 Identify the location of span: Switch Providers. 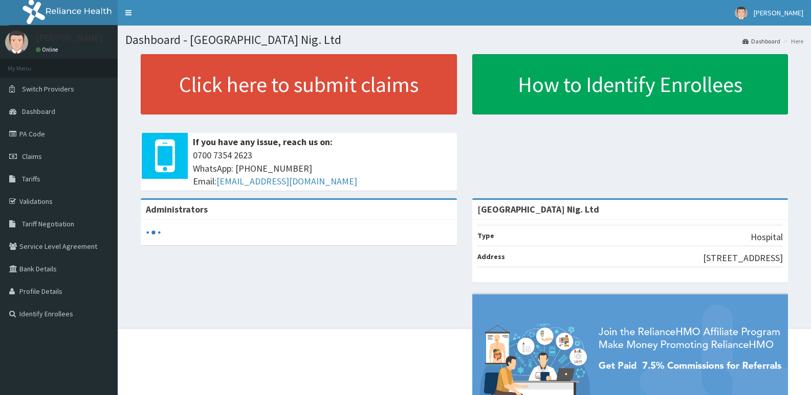
(48, 89).